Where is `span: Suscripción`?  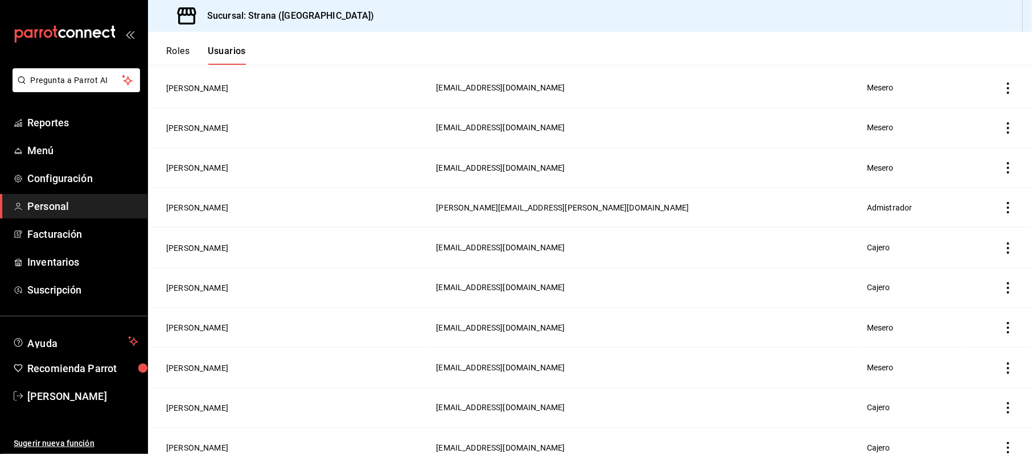 span: Suscripción is located at coordinates (83, 290).